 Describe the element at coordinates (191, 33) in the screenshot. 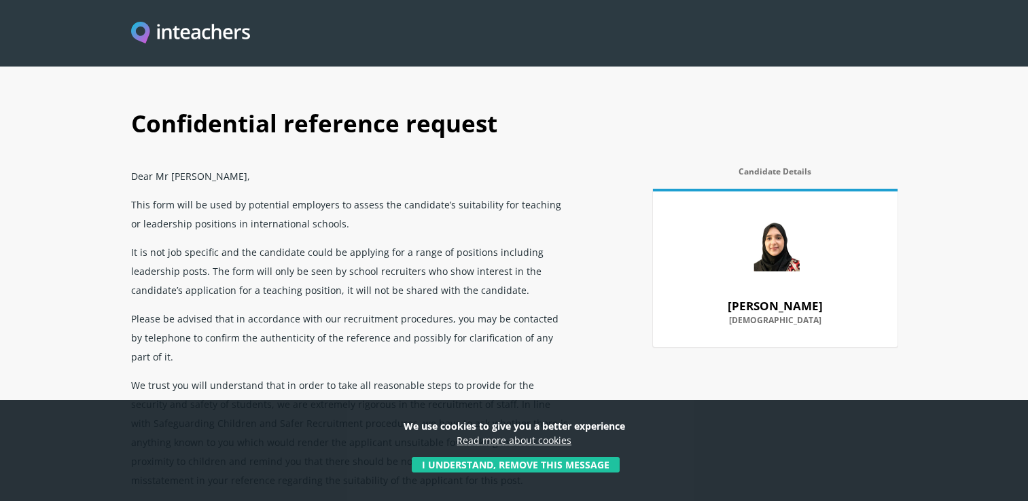

I see `a: Visit this site's homepage` at that location.